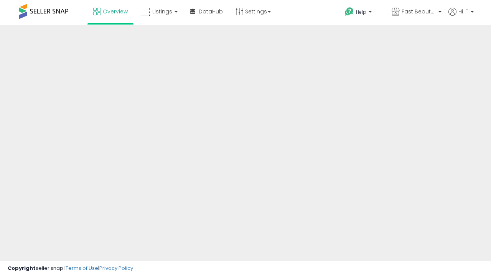  I want to click on span: Overview, so click(115, 12).